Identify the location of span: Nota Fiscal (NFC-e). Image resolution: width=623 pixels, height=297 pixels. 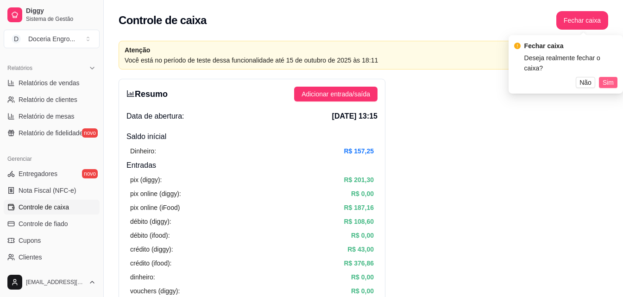
(47, 190).